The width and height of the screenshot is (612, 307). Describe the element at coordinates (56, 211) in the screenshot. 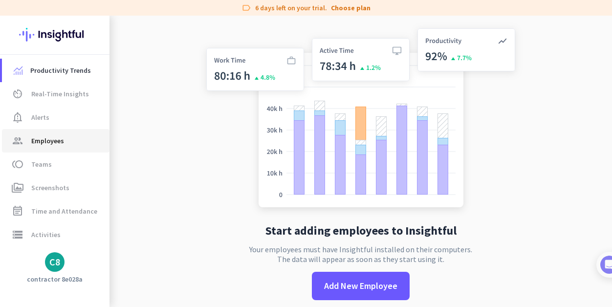

I see `a: event_noteTime and Attendance` at that location.